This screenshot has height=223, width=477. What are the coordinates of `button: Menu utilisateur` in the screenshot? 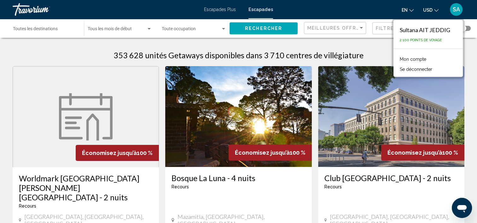 It's located at (456, 9).